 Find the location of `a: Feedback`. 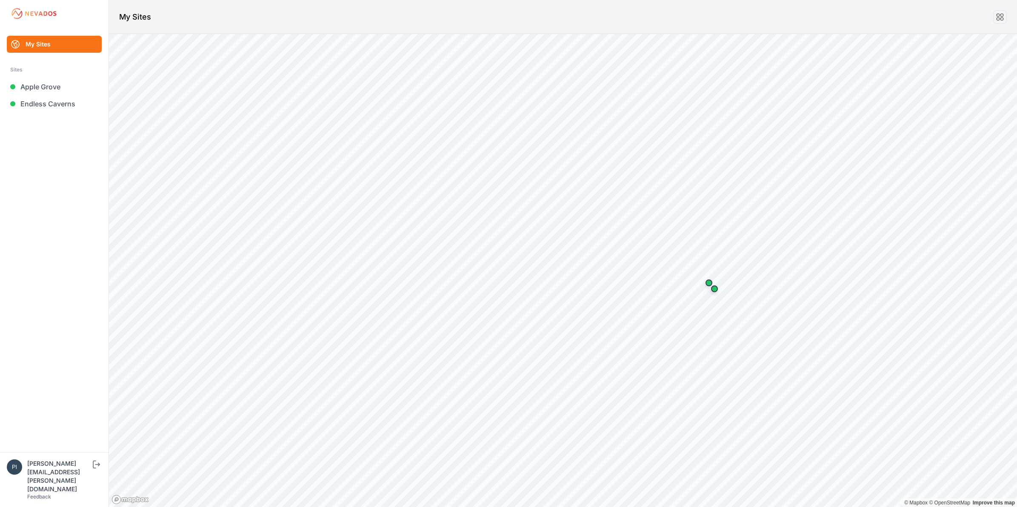

a: Feedback is located at coordinates (39, 497).